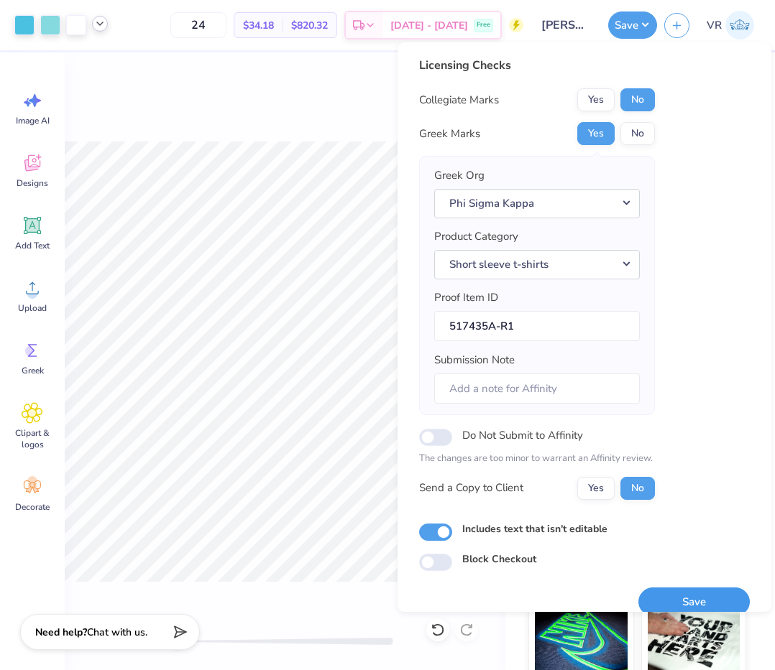  Describe the element at coordinates (537, 389) in the screenshot. I see `input: Add a note for Affinity` at that location.